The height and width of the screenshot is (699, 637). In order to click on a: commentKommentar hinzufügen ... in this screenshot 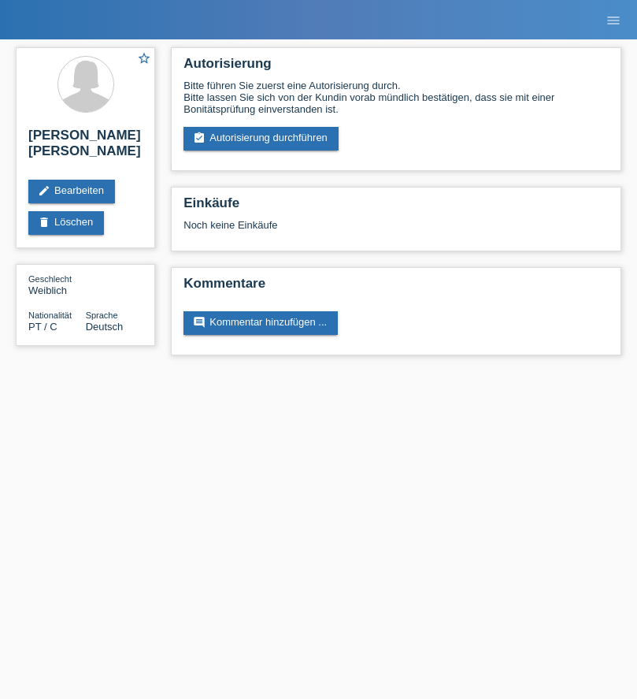, I will do `click(261, 323)`.